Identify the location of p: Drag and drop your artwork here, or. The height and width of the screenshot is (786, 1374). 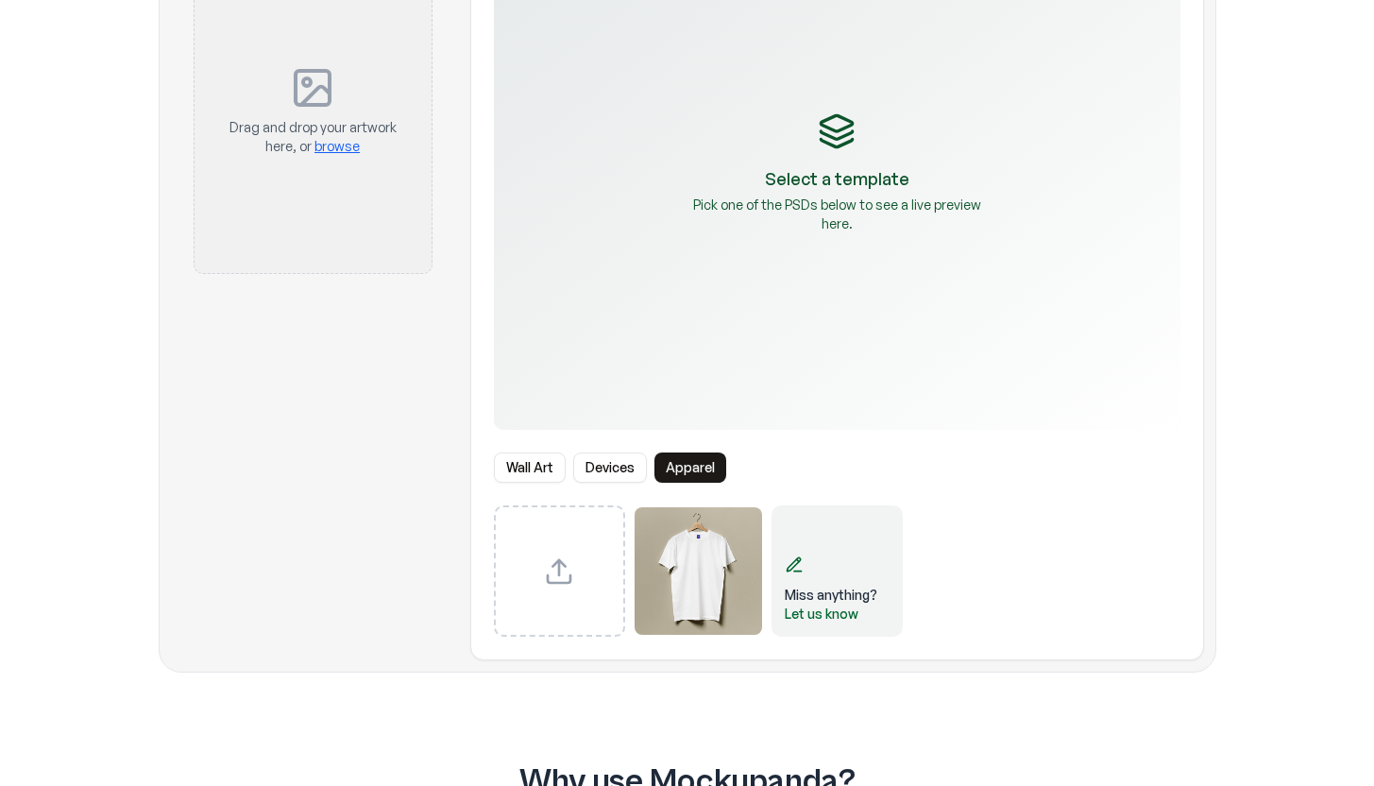
(313, 137).